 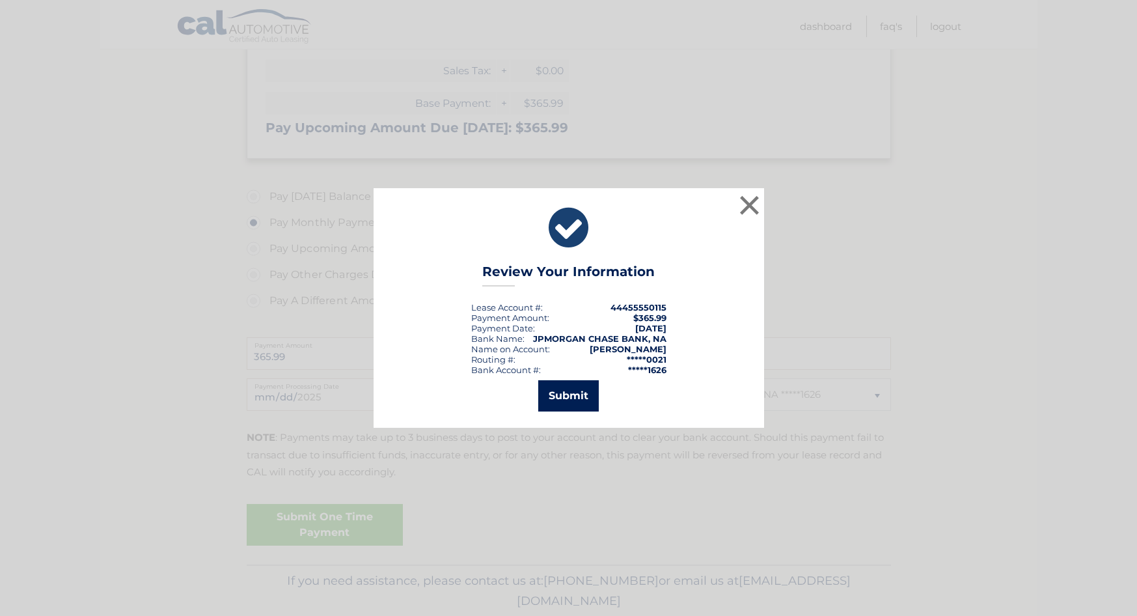 I want to click on div: Routing #:, so click(x=493, y=359).